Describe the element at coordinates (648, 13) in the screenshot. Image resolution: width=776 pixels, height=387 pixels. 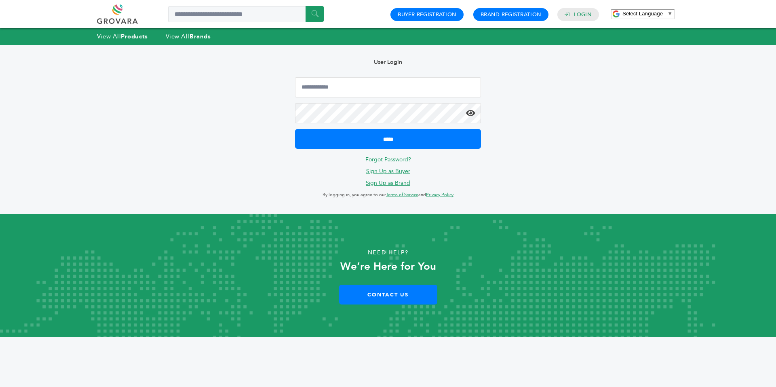
I see `a: Select Language​` at that location.